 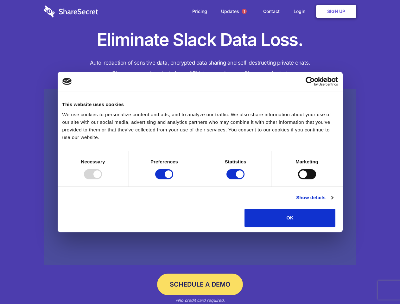 What do you see at coordinates (200, 40) in the screenshot?
I see `h1: Eliminate Slack Data Loss.` at bounding box center [200, 40].